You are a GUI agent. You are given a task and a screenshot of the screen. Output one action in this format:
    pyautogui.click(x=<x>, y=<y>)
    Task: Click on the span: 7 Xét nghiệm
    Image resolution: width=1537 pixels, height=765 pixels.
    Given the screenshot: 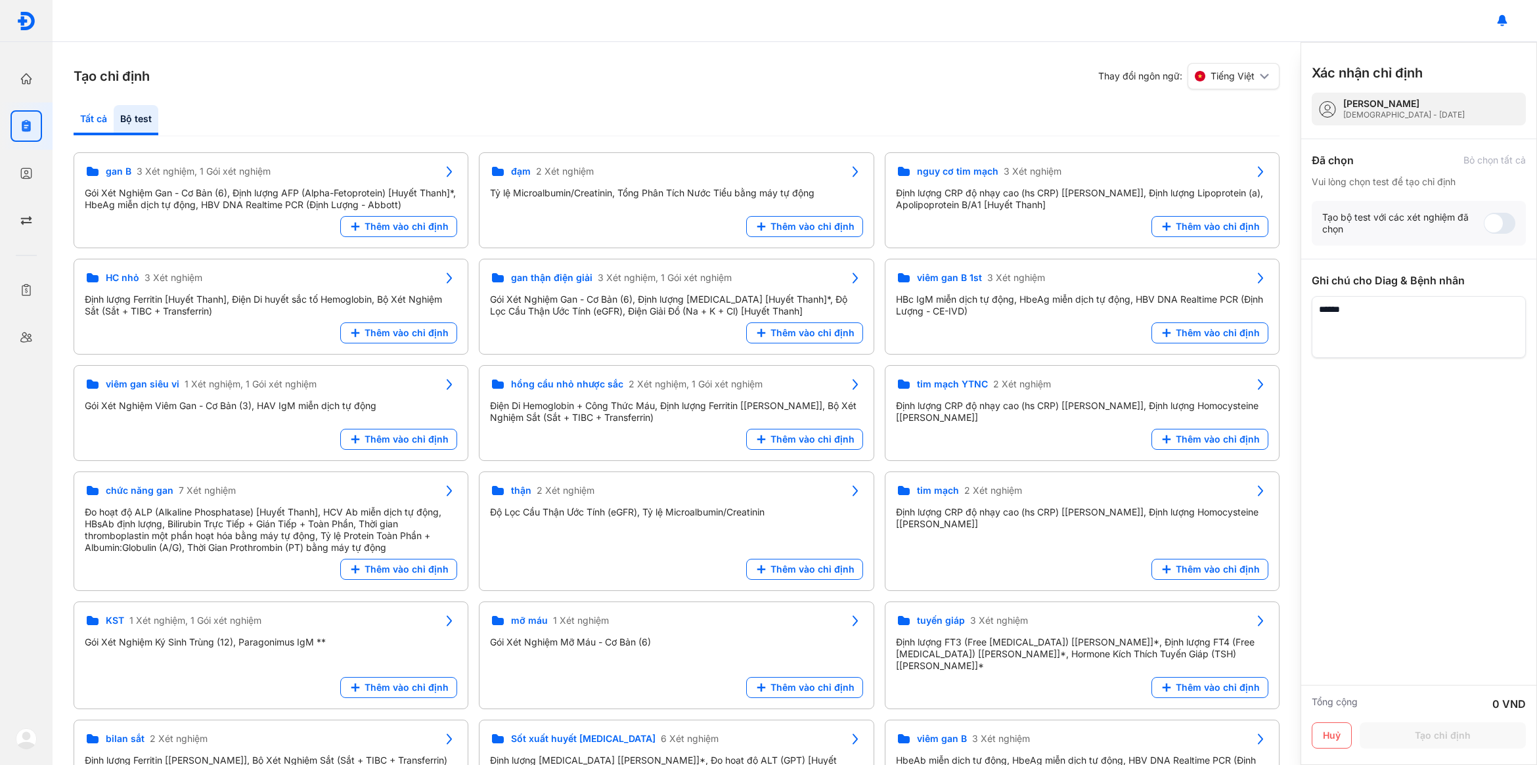 What is the action you would take?
    pyautogui.click(x=207, y=491)
    